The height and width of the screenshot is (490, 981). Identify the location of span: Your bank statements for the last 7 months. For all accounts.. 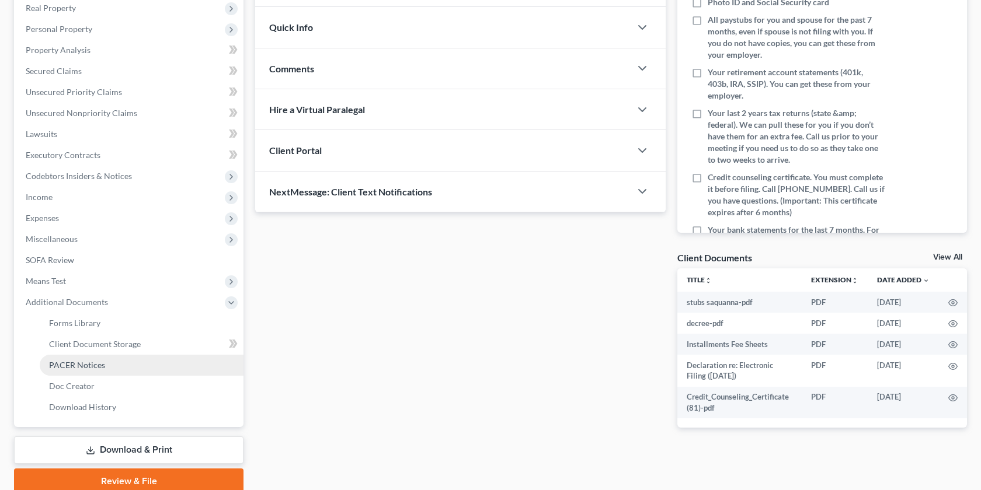
(796, 236).